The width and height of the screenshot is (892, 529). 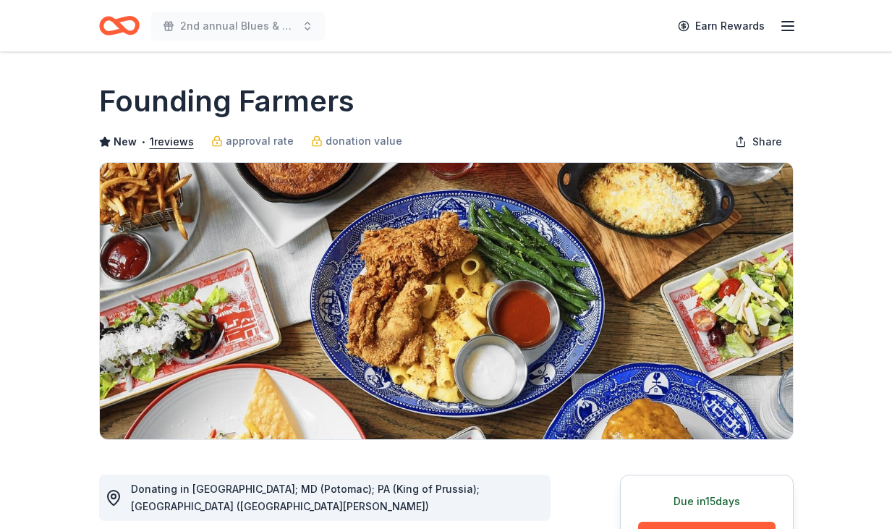 What do you see at coordinates (707, 501) in the screenshot?
I see `div: Due in 15 days` at bounding box center [707, 501].